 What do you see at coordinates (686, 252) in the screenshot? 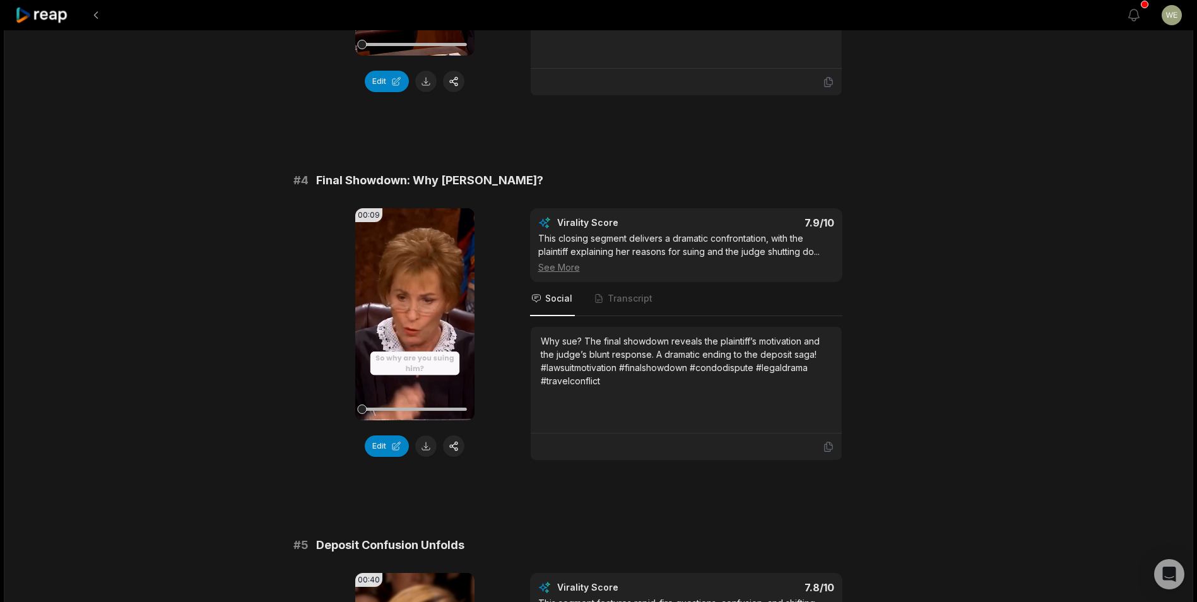
I see `div: This closing segment delivers a dramatic confrontation, with the plaintiff explaining her reasons...` at bounding box center [686, 252].